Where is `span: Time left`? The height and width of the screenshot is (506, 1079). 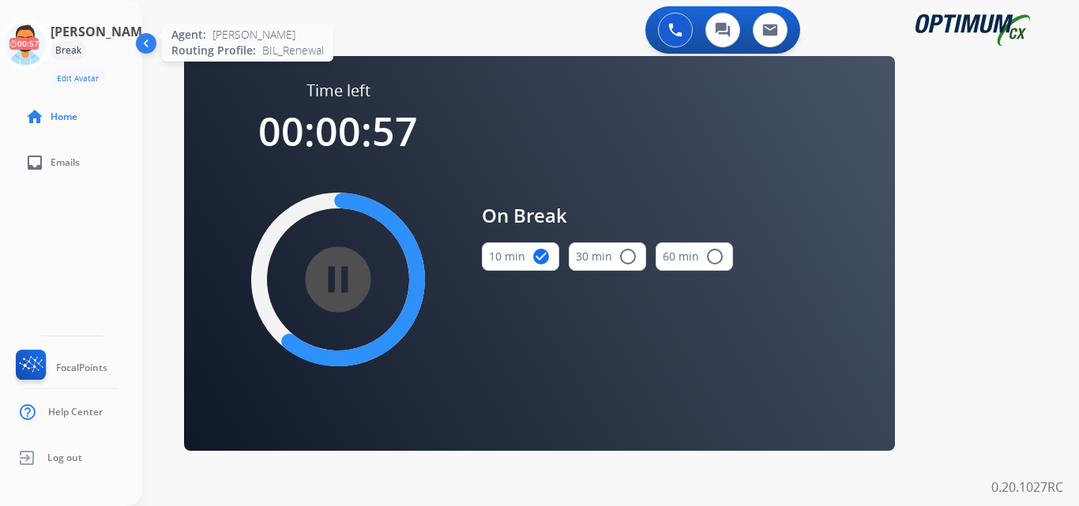 span: Time left is located at coordinates (338, 91).